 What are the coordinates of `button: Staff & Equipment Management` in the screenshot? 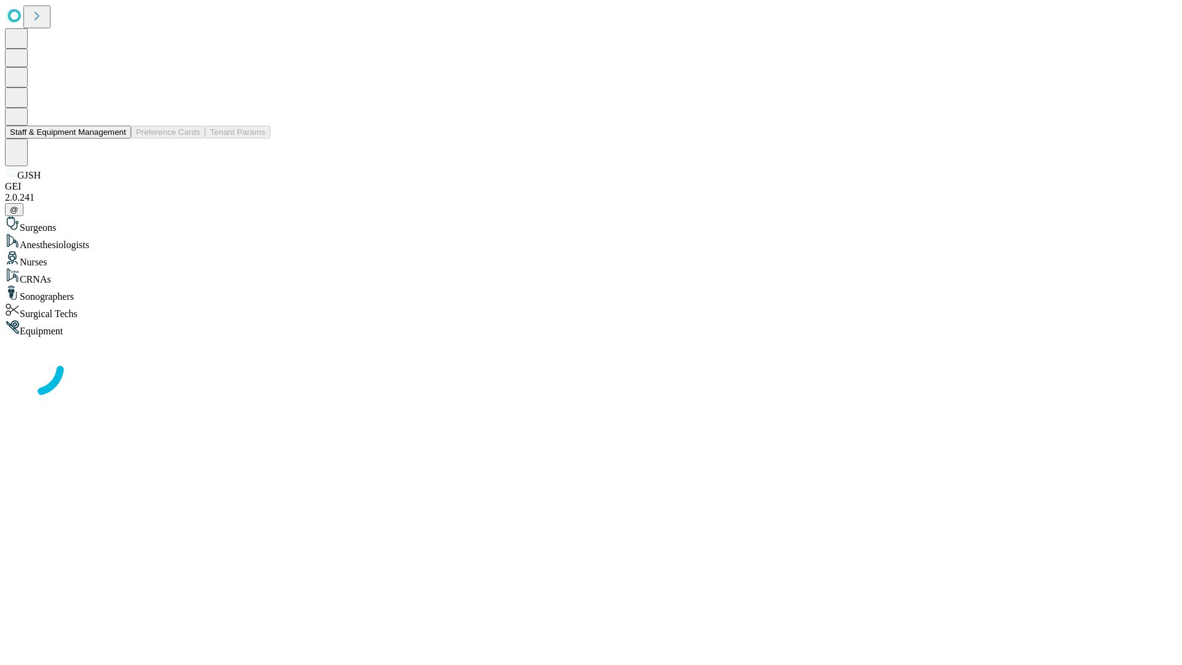 It's located at (68, 132).